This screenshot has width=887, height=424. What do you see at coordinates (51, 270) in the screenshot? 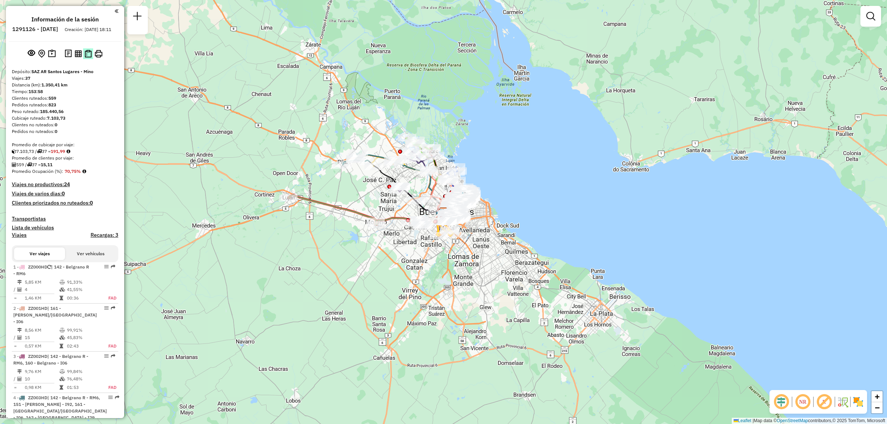
I see `span: | 142 - Belgrano R - RM6` at bounding box center [51, 270].